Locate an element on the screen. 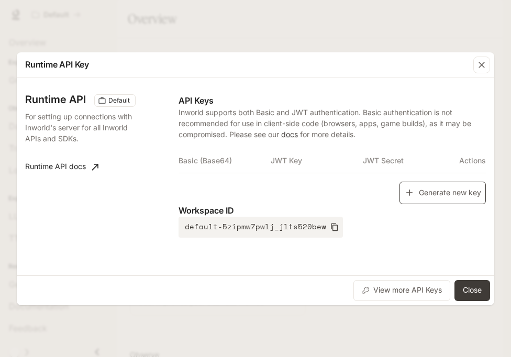 This screenshot has width=511, height=357. button: Close is located at coordinates (472, 291).